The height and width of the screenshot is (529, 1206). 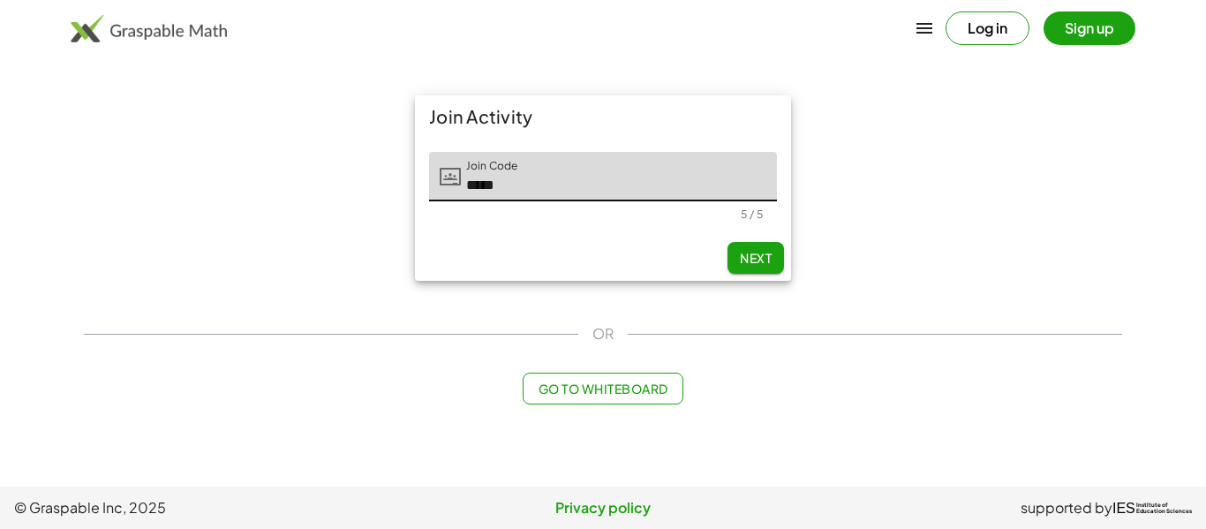 I want to click on span: Next, so click(x=756, y=258).